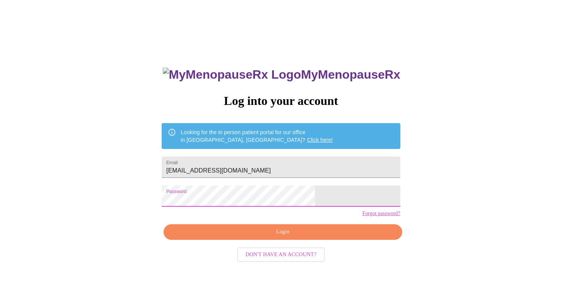 This screenshot has width=562, height=301. I want to click on span: Don't have an account?, so click(281, 254).